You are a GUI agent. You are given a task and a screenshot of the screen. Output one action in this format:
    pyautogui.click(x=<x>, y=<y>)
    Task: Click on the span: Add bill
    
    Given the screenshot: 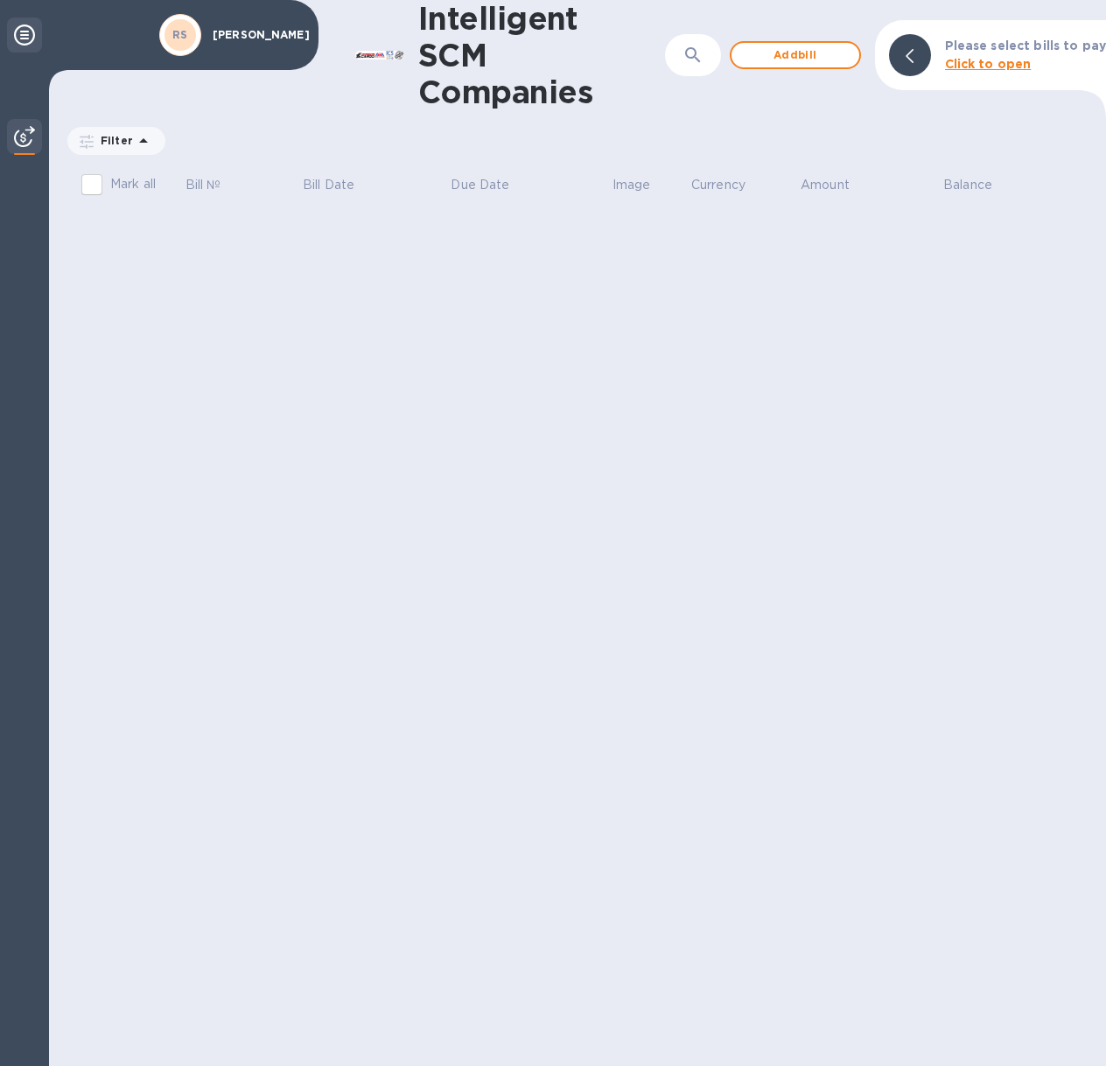 What is the action you would take?
    pyautogui.click(x=795, y=55)
    